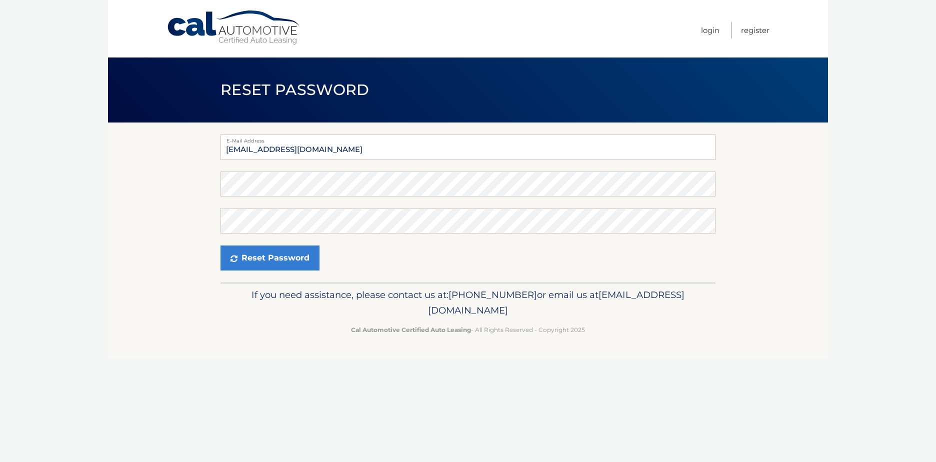 The image size is (936, 462). I want to click on p: - All Rights Reserved - Copyright 2025, so click(468, 330).